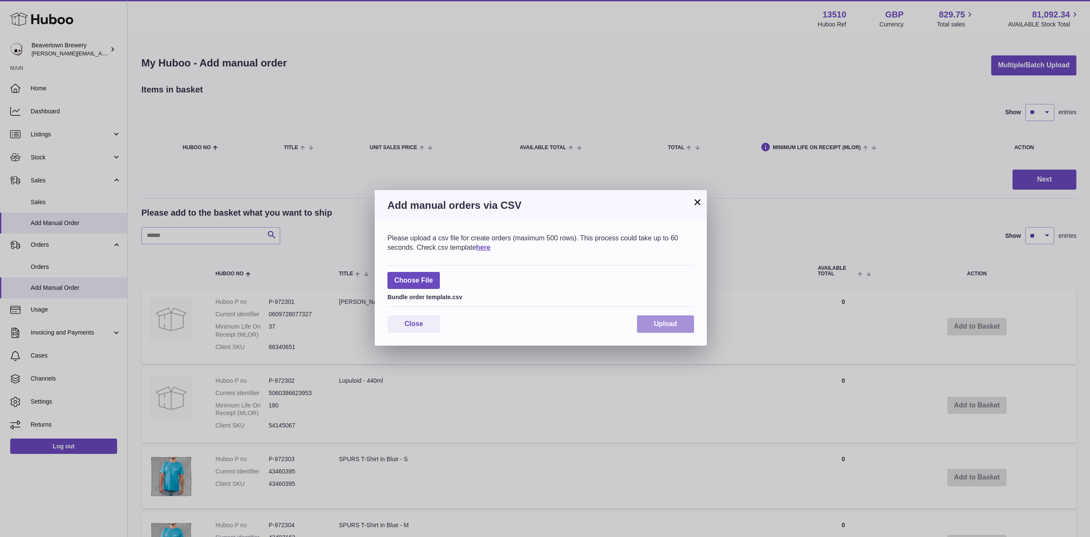  Describe the element at coordinates (414, 323) in the screenshot. I see `span: Close` at that location.